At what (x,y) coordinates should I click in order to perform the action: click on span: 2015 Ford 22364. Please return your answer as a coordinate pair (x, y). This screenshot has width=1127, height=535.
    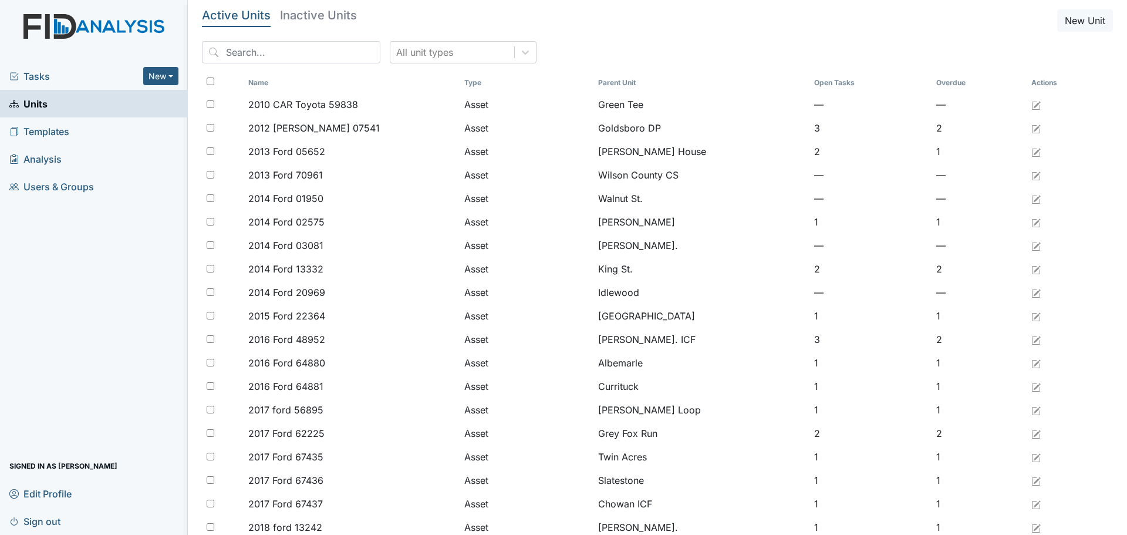
    Looking at the image, I should click on (286, 316).